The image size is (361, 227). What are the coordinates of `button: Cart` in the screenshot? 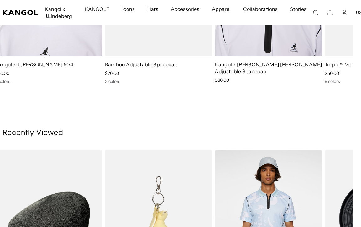 It's located at (330, 13).